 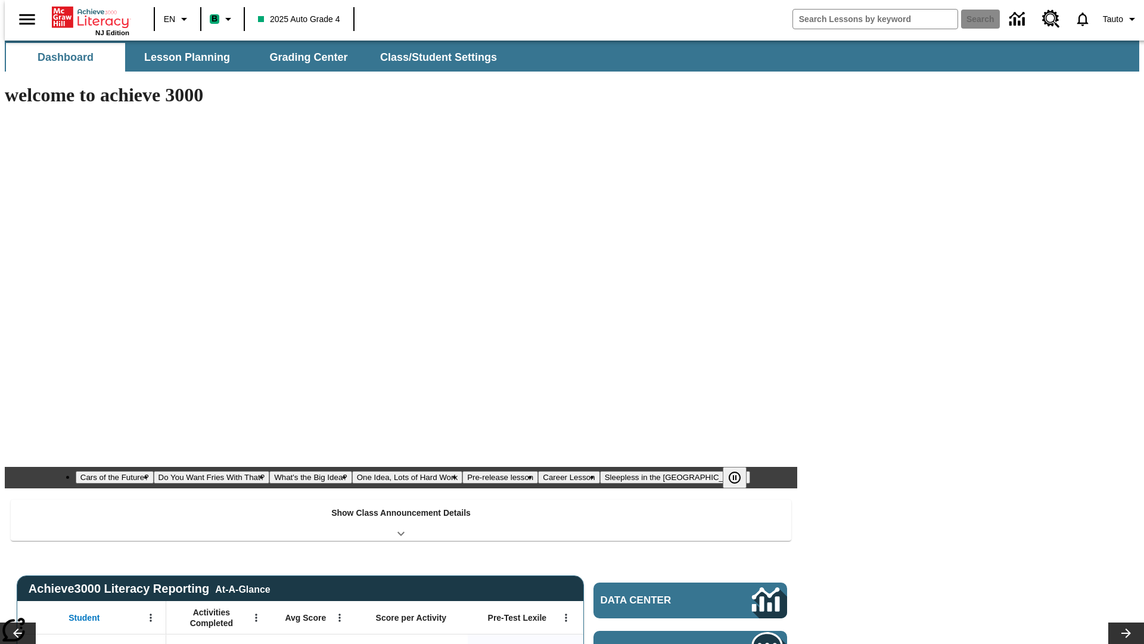 I want to click on div: Pause, so click(x=741, y=477).